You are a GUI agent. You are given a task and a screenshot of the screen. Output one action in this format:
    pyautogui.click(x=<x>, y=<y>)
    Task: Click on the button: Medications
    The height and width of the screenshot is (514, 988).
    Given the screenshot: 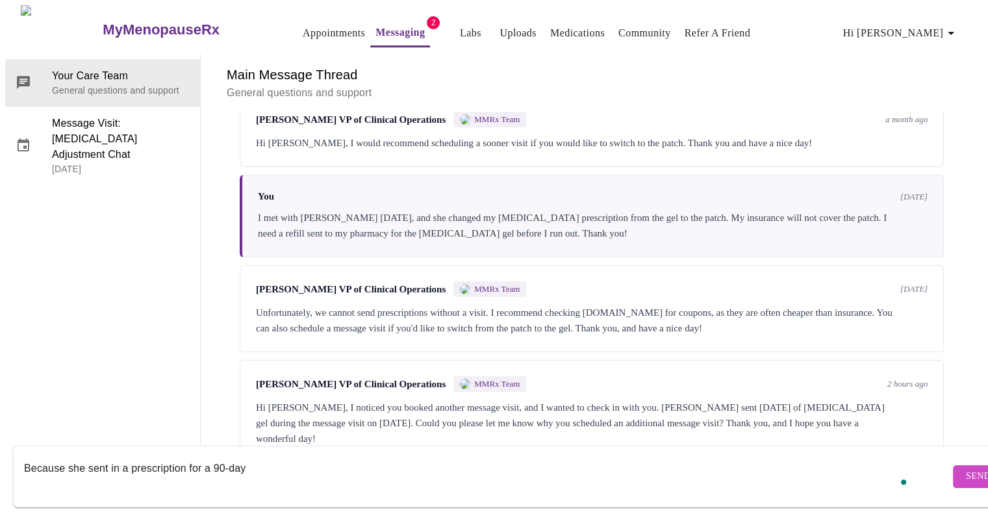 What is the action you would take?
    pyautogui.click(x=578, y=33)
    